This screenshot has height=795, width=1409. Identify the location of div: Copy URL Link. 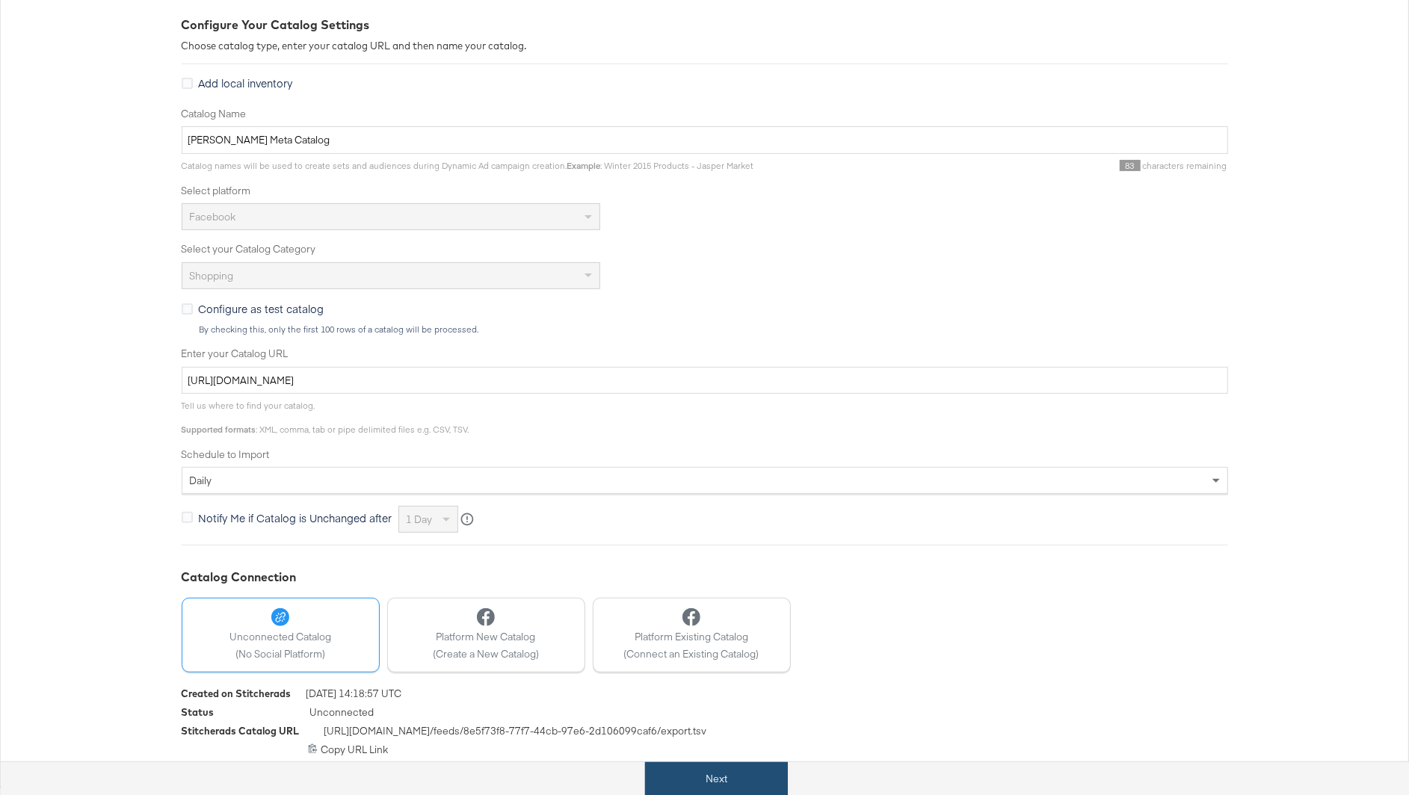
(705, 750).